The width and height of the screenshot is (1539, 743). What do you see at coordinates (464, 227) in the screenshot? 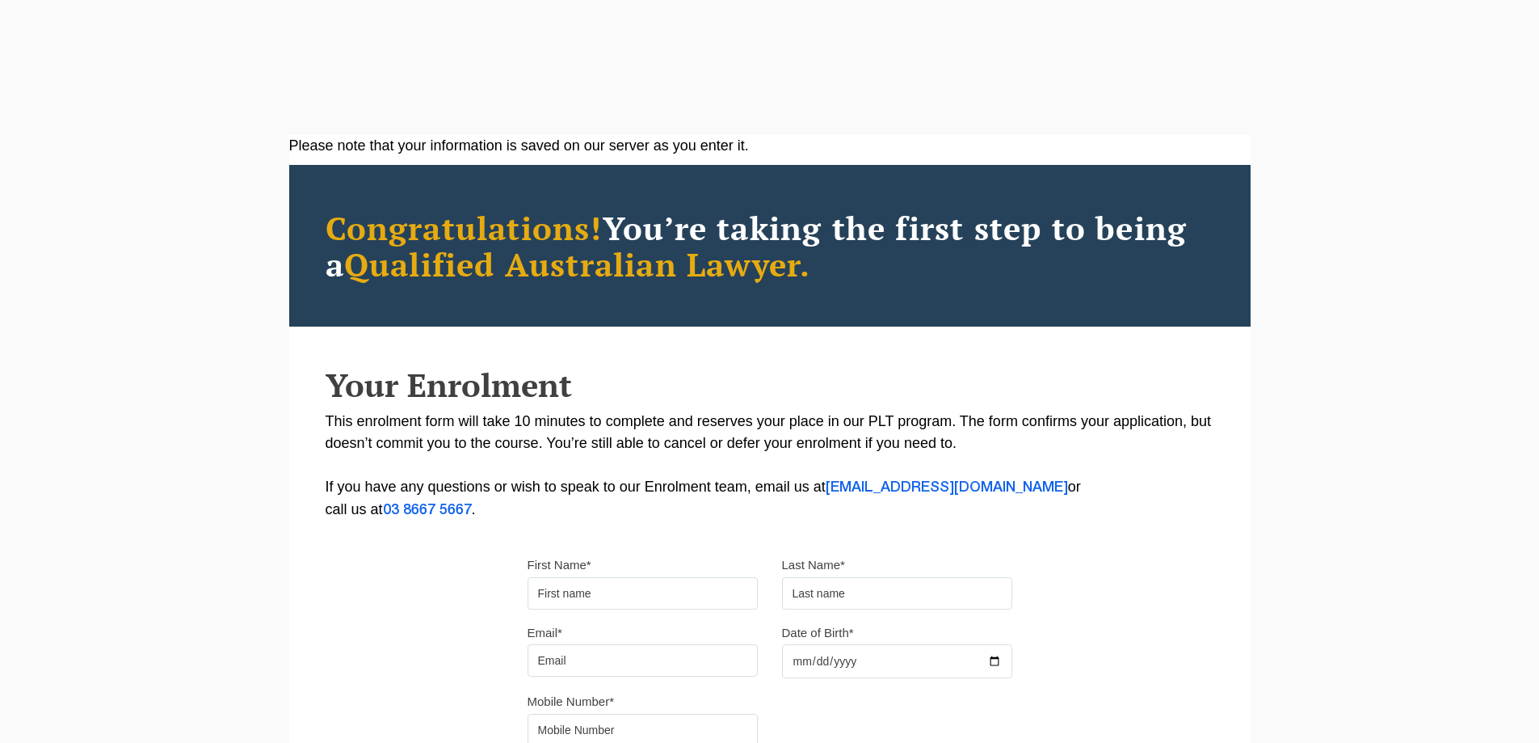
I see `span: Congratulations!` at bounding box center [464, 227].